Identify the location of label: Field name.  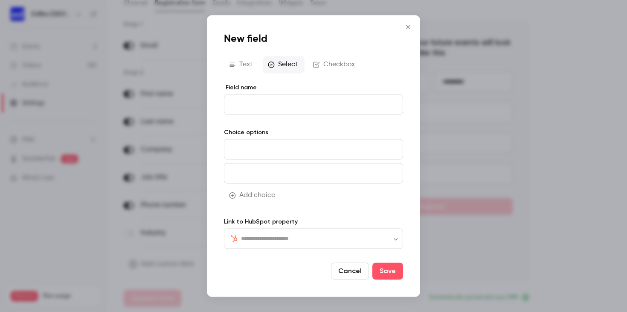
(314, 88).